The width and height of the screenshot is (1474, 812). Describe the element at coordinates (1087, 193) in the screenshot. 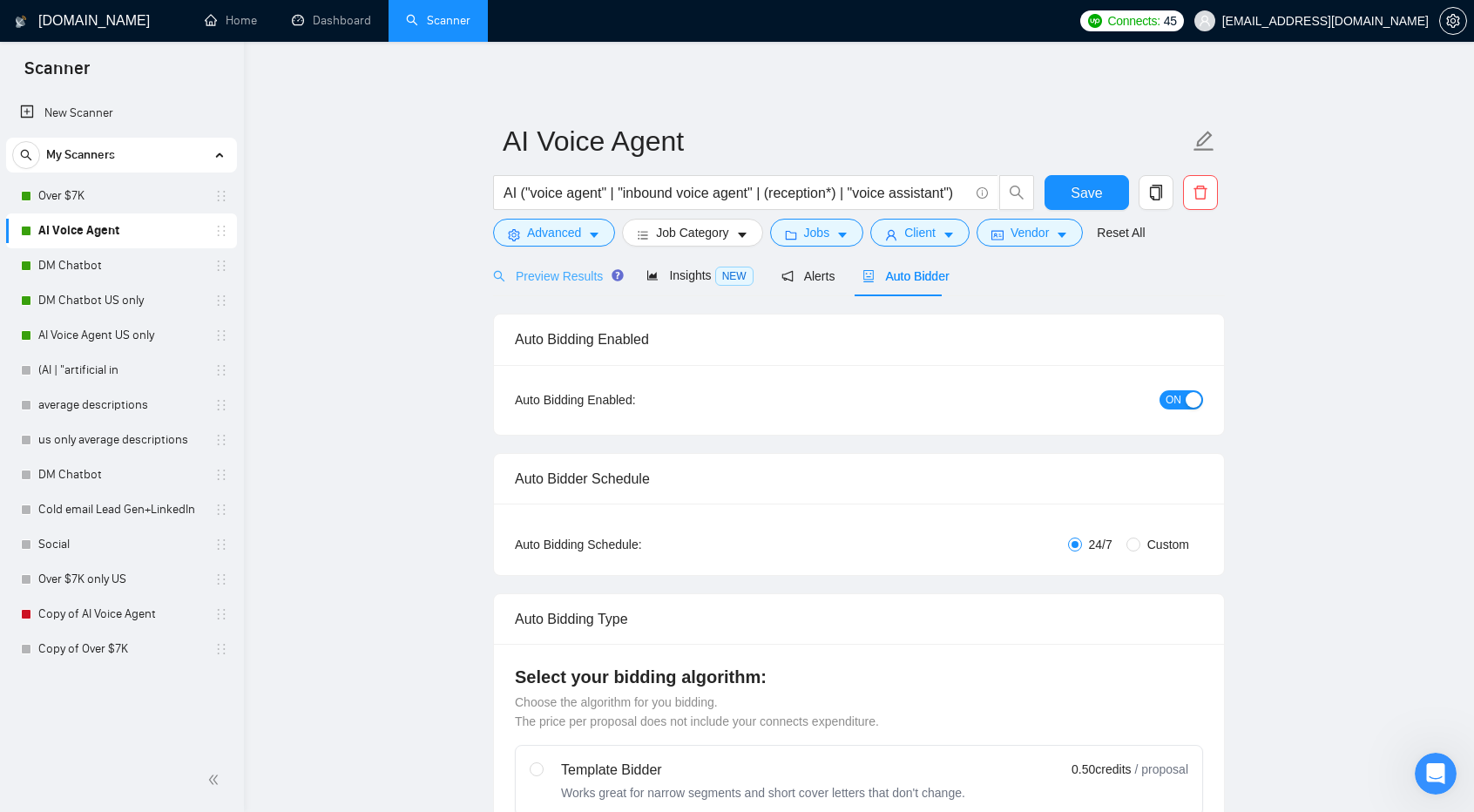

I see `span: Save` at that location.